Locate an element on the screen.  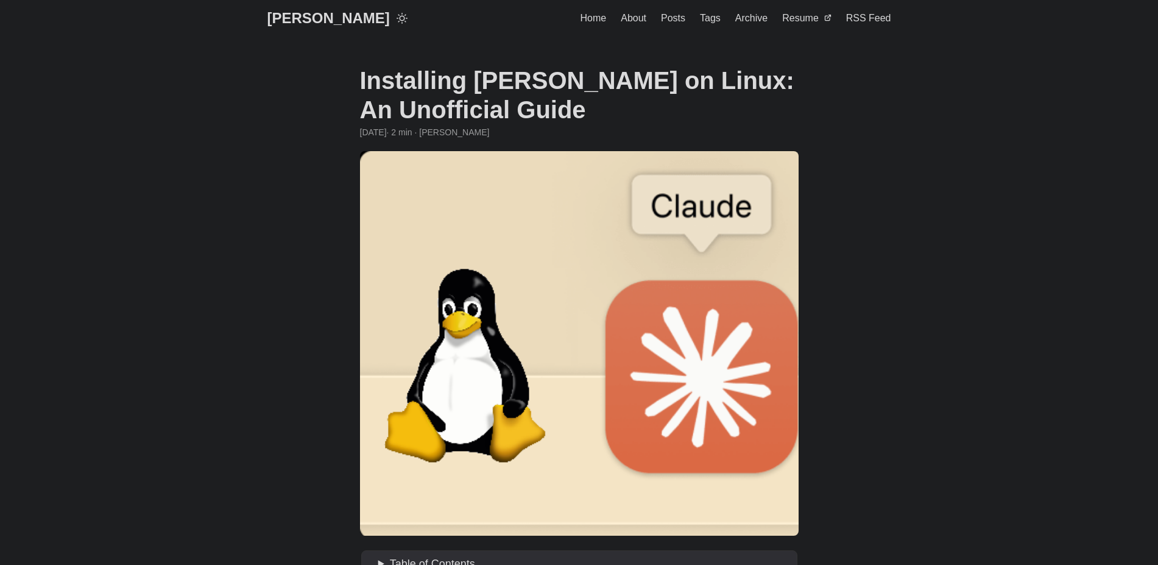
span: About is located at coordinates (633, 18).